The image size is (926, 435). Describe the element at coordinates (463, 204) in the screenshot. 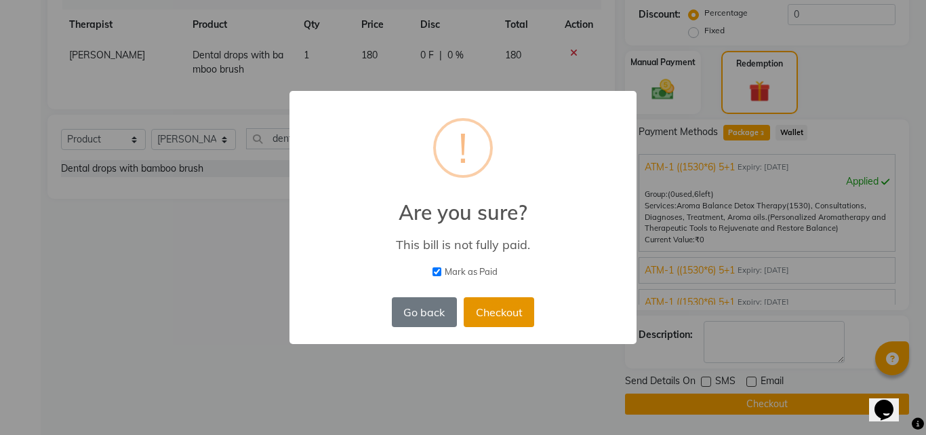

I see `h2: Are you sure?` at that location.